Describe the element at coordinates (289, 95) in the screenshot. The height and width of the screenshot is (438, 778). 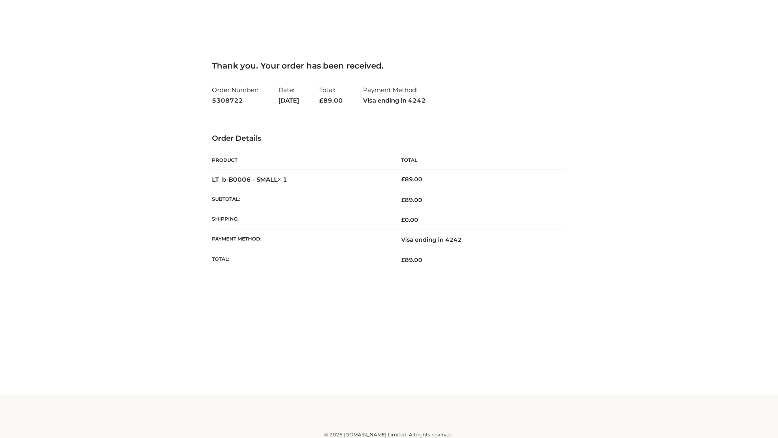
I see `li: Date:` at that location.